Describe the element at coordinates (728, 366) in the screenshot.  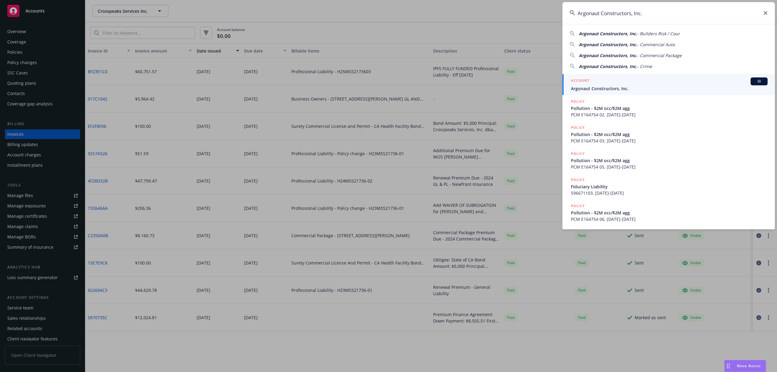
I see `div: Drag to move` at that location.